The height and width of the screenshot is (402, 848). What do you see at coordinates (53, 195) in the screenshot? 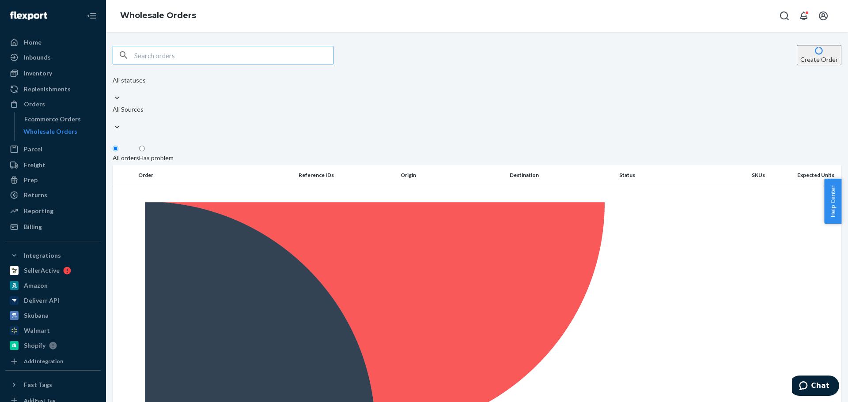
I see `a: Returns` at bounding box center [53, 195].